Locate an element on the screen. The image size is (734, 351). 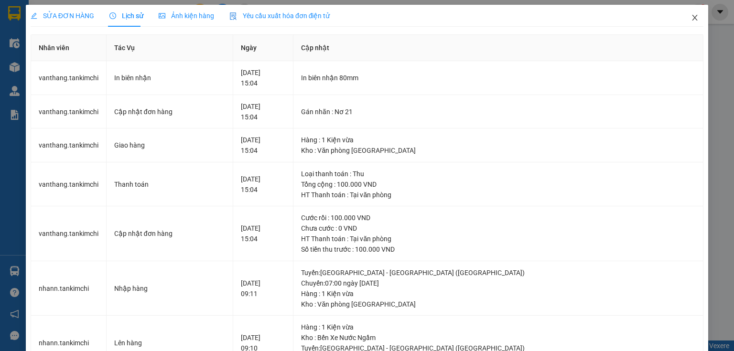
div: Gán nhãn : Nơ 21 is located at coordinates (498, 112).